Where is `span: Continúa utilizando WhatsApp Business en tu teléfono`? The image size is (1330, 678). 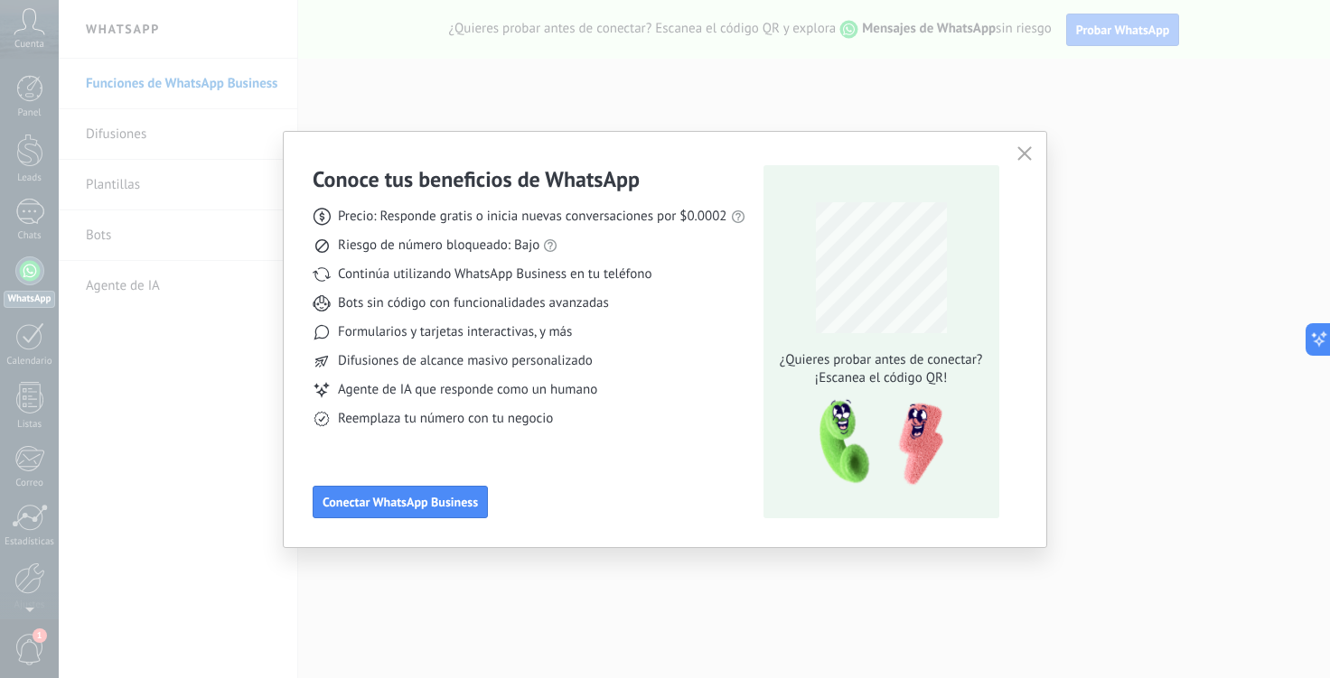
span: Continúa utilizando WhatsApp Business en tu teléfono is located at coordinates (494, 275).